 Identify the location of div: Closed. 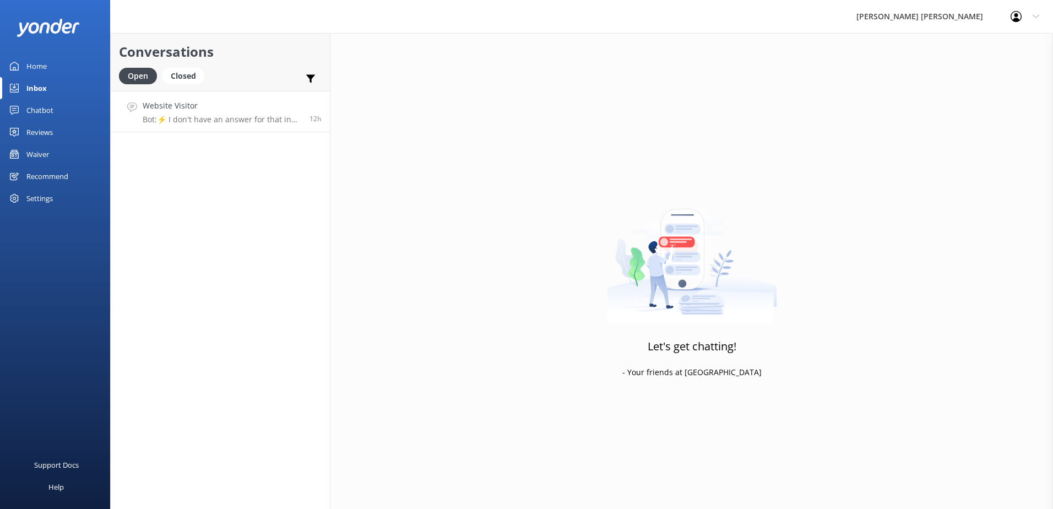
(183, 76).